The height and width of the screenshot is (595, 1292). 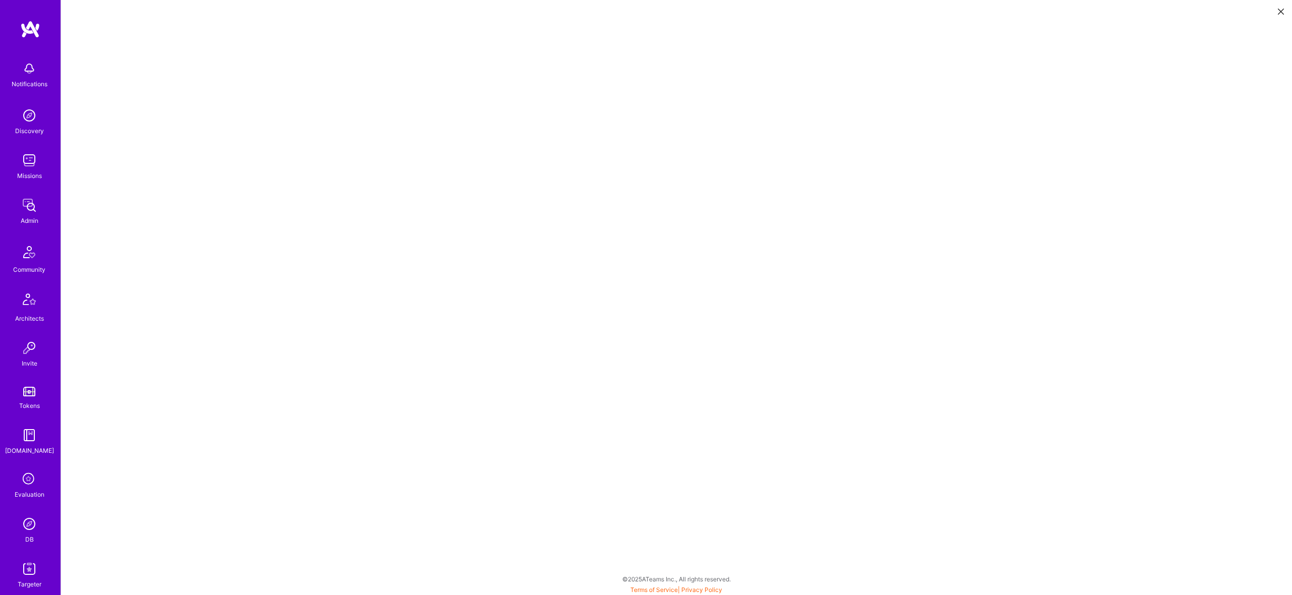 What do you see at coordinates (29, 392) in the screenshot?
I see `img: tokens` at bounding box center [29, 392].